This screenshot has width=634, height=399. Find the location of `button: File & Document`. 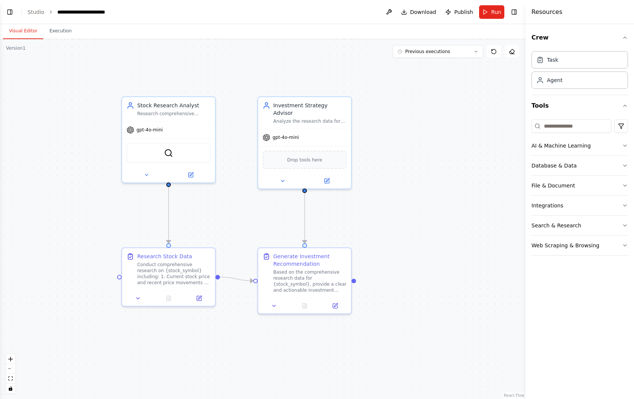

button: File & Document is located at coordinates (580, 186).